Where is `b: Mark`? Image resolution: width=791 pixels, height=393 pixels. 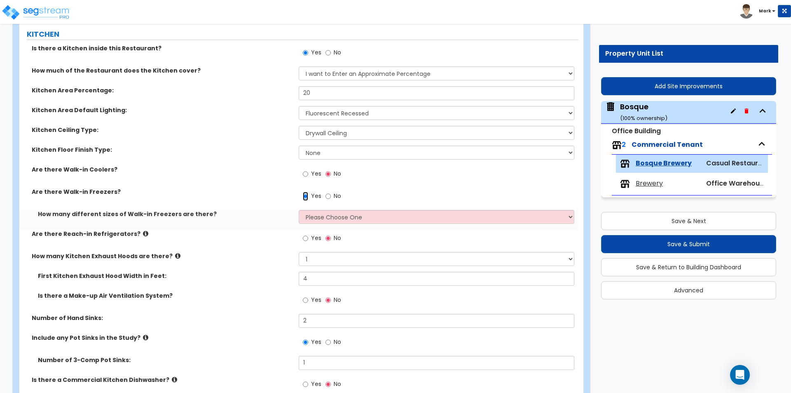
b: Mark is located at coordinates (765, 11).